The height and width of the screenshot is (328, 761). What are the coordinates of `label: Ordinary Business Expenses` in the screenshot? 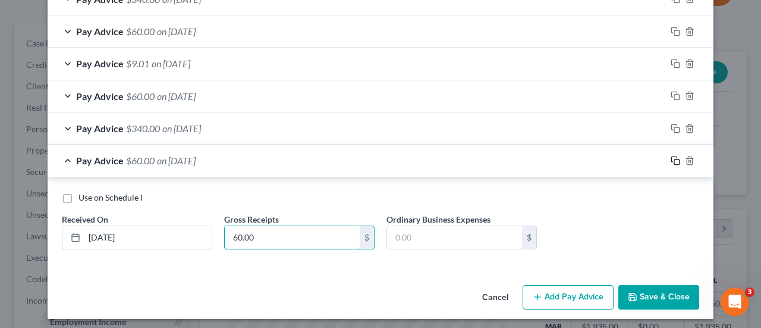 It's located at (438, 219).